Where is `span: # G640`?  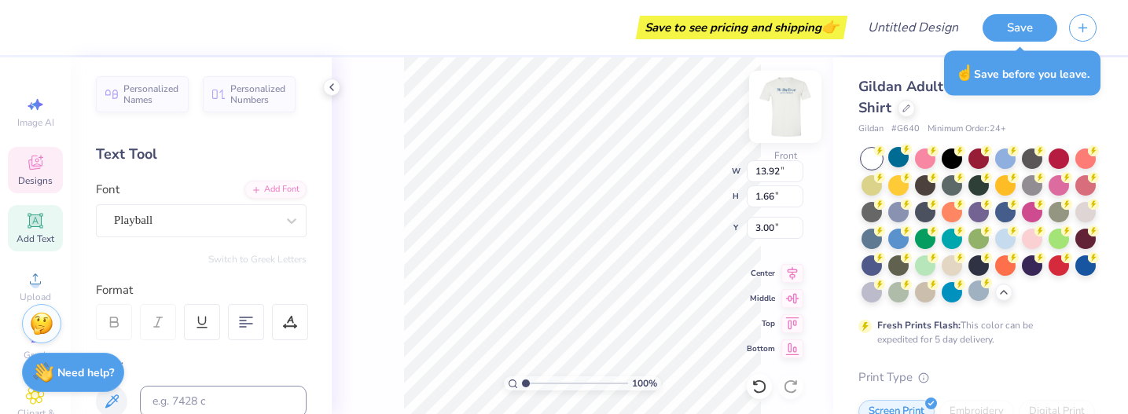 span: # G640 is located at coordinates (906, 129).